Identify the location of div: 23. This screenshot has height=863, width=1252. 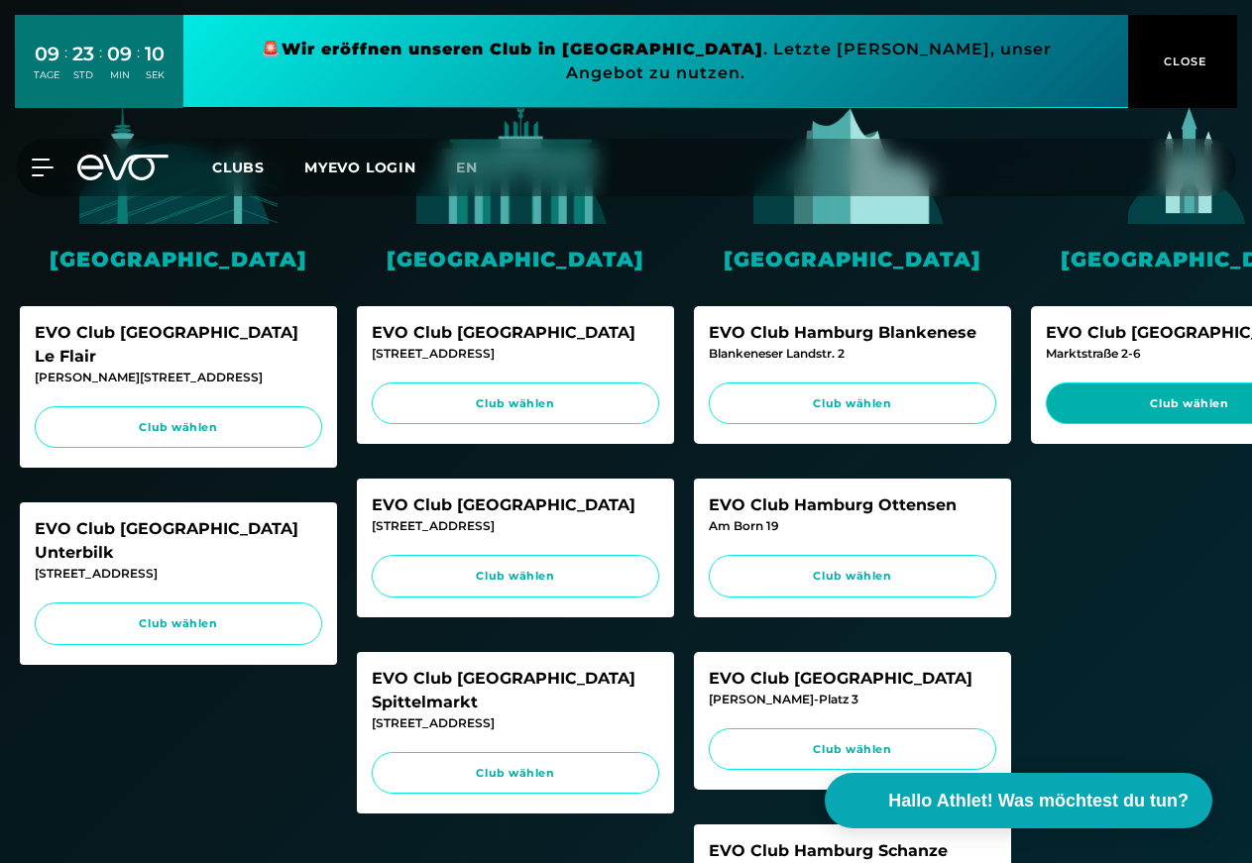
(83, 54).